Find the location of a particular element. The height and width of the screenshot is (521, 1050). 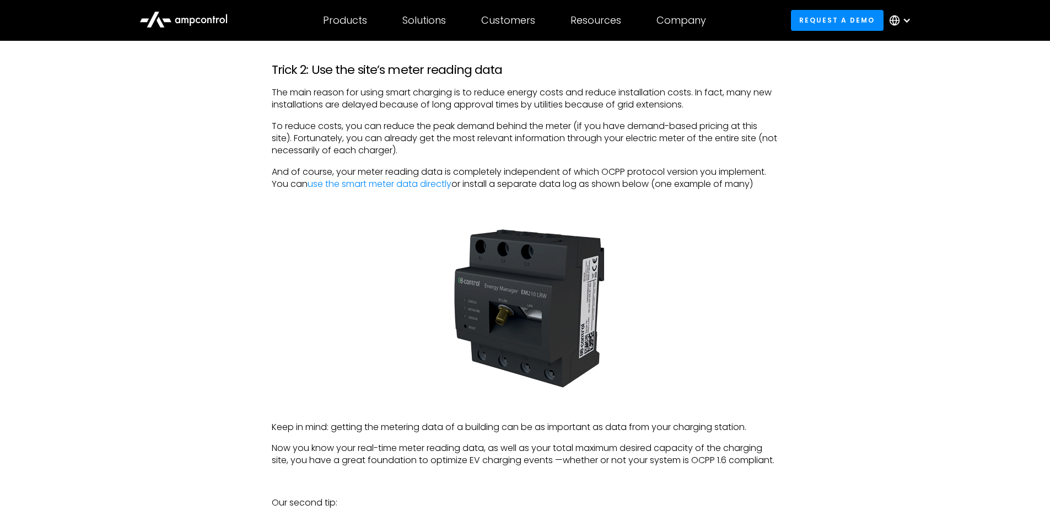

div: Resources is located at coordinates (596, 20).